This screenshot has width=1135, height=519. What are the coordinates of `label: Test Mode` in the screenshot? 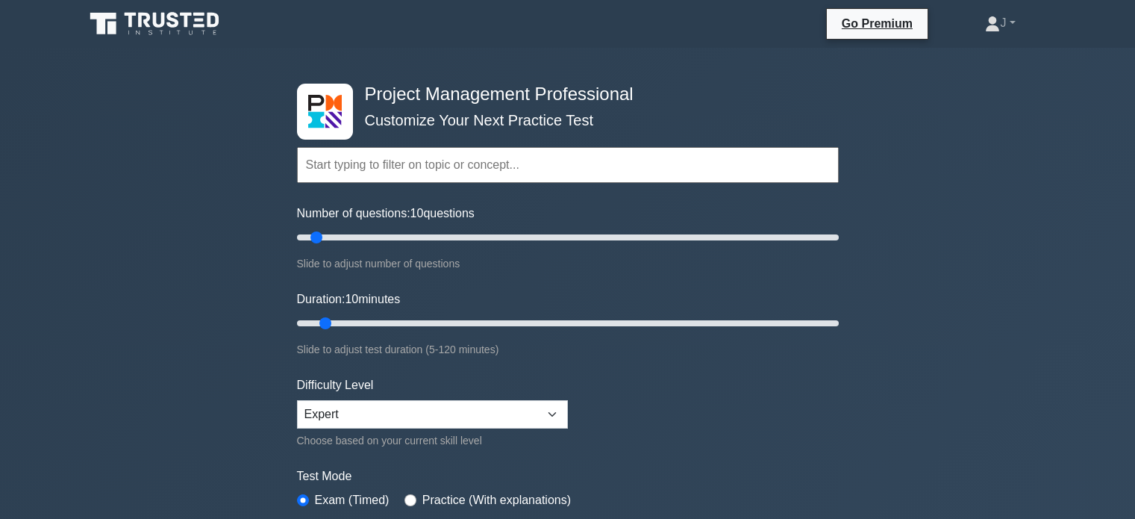 It's located at (568, 476).